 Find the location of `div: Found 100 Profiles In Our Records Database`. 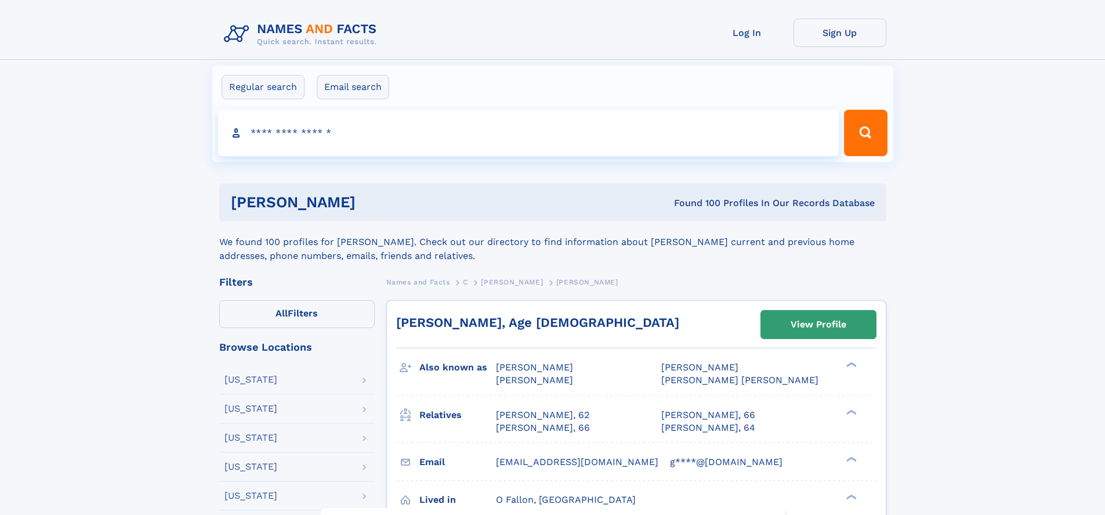

div: Found 100 Profiles In Our Records Database is located at coordinates (695, 203).